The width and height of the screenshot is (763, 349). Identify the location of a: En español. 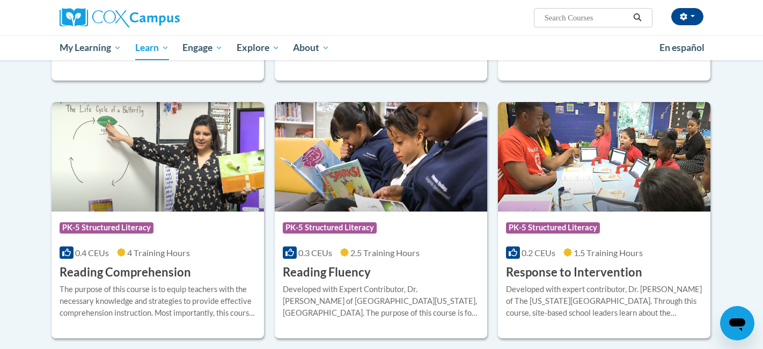
(682, 48).